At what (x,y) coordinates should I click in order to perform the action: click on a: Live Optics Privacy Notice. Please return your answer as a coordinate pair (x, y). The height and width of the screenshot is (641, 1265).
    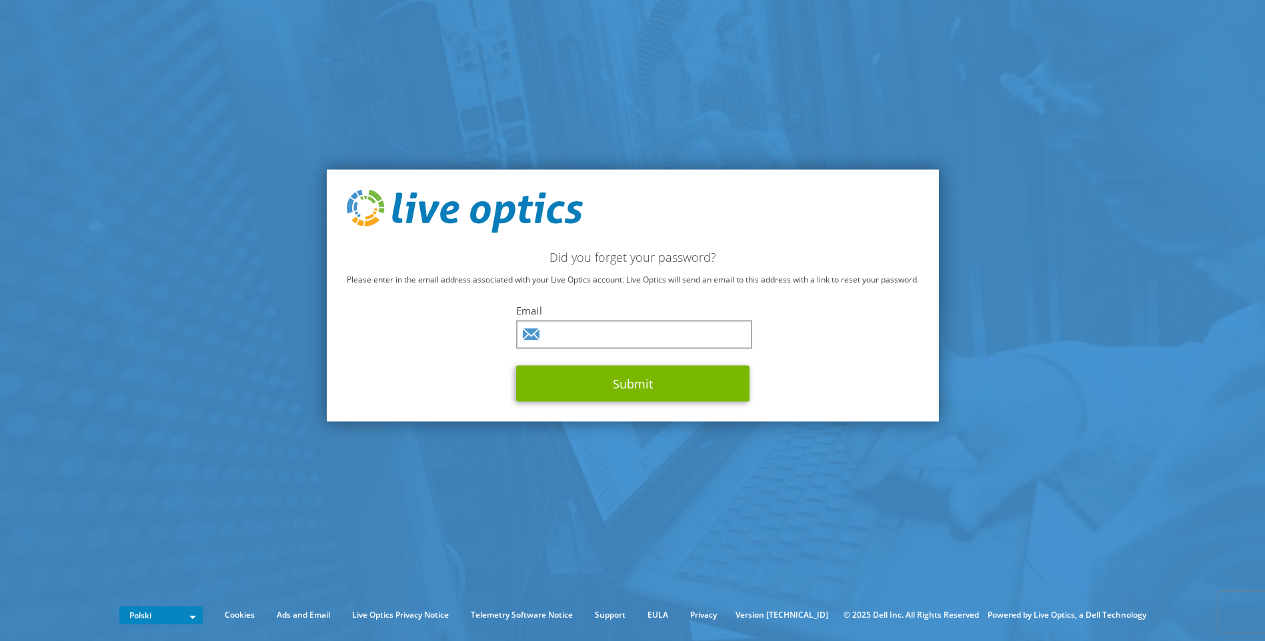
    Looking at the image, I should click on (400, 615).